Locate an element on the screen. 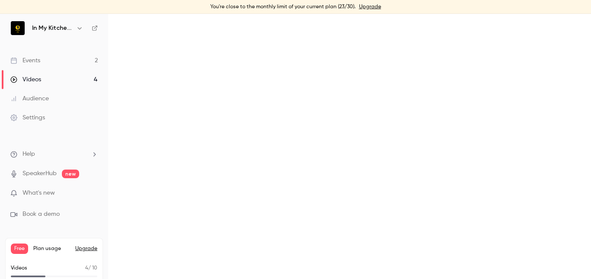 The image size is (591, 279). div: Settings is located at coordinates (28, 118).